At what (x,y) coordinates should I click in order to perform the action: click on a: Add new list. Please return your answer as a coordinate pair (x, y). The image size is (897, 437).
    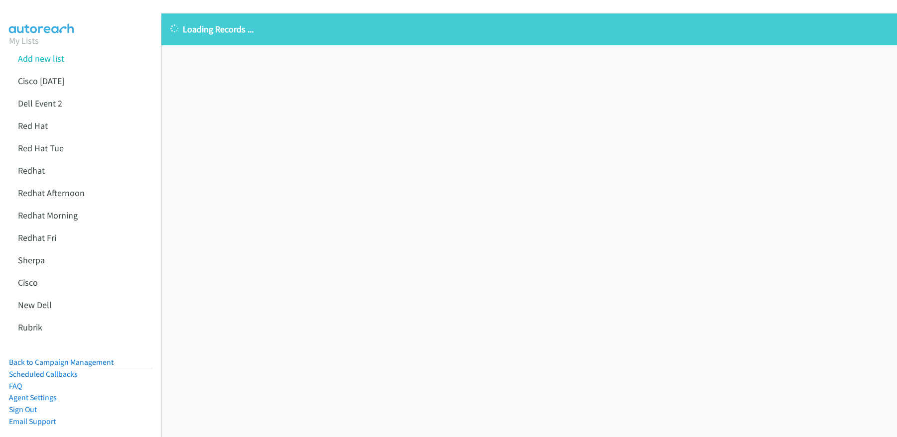
    Looking at the image, I should click on (41, 58).